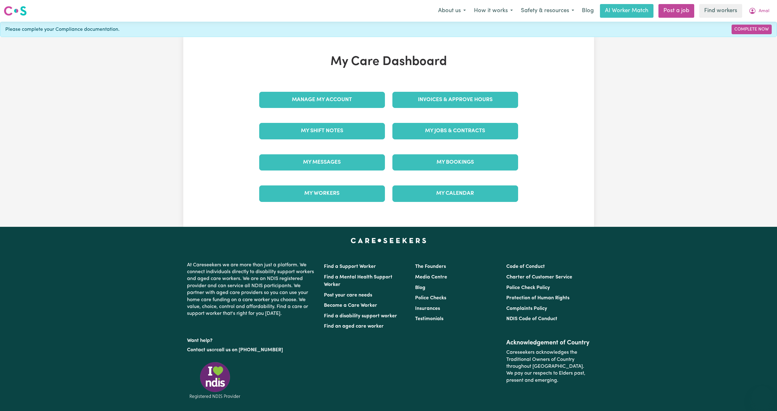 Image resolution: width=777 pixels, height=411 pixels. Describe the element at coordinates (493, 11) in the screenshot. I see `button: How it works` at that location.